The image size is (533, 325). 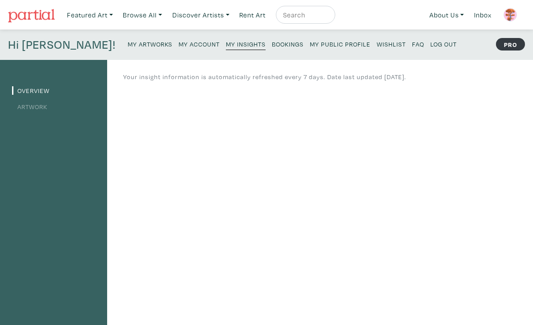 I want to click on small: Bookings, so click(x=288, y=44).